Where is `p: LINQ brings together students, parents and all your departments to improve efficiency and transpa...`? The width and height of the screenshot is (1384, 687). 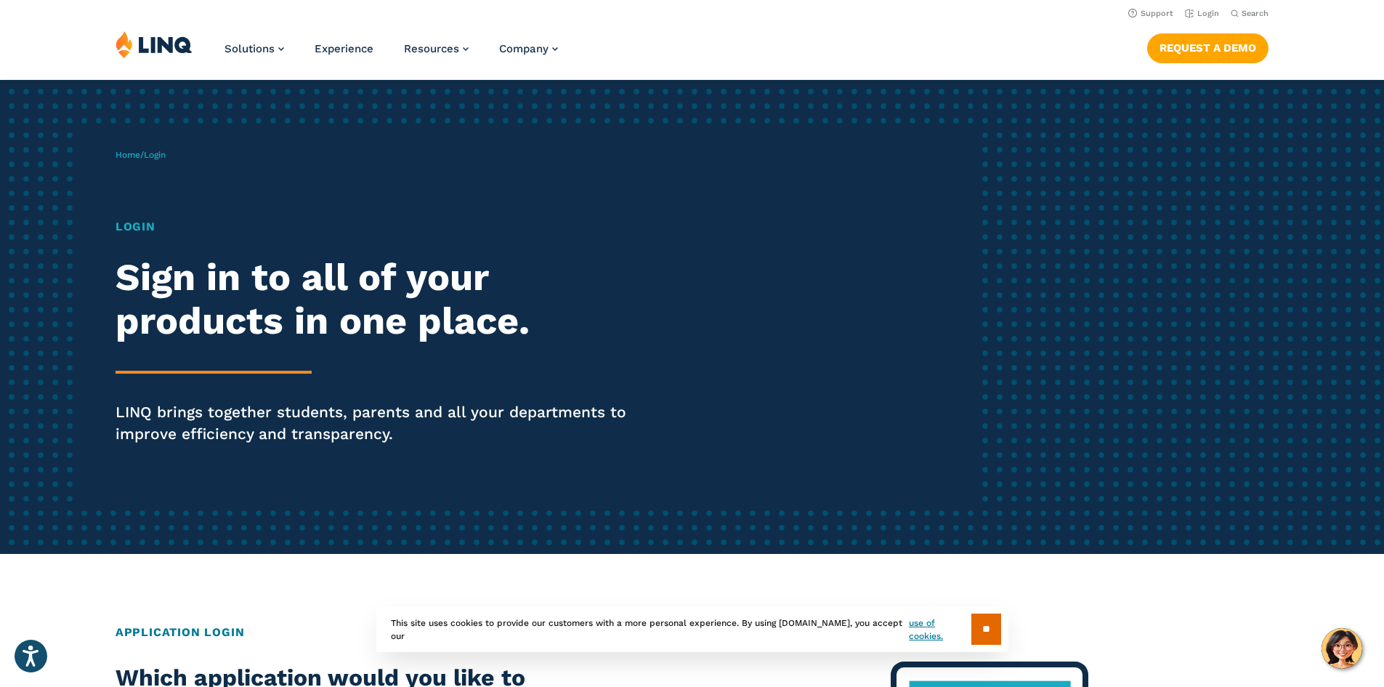 p: LINQ brings together students, parents and all your departments to improve efficiency and transpa... is located at coordinates (382, 423).